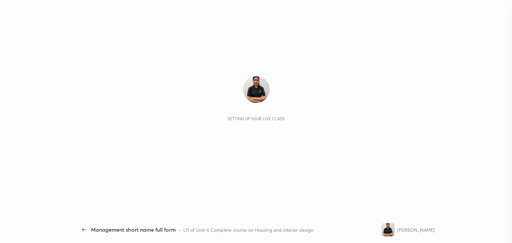 This screenshot has width=512, height=243. Describe the element at coordinates (256, 119) in the screenshot. I see `div: Setting up your live class` at that location.